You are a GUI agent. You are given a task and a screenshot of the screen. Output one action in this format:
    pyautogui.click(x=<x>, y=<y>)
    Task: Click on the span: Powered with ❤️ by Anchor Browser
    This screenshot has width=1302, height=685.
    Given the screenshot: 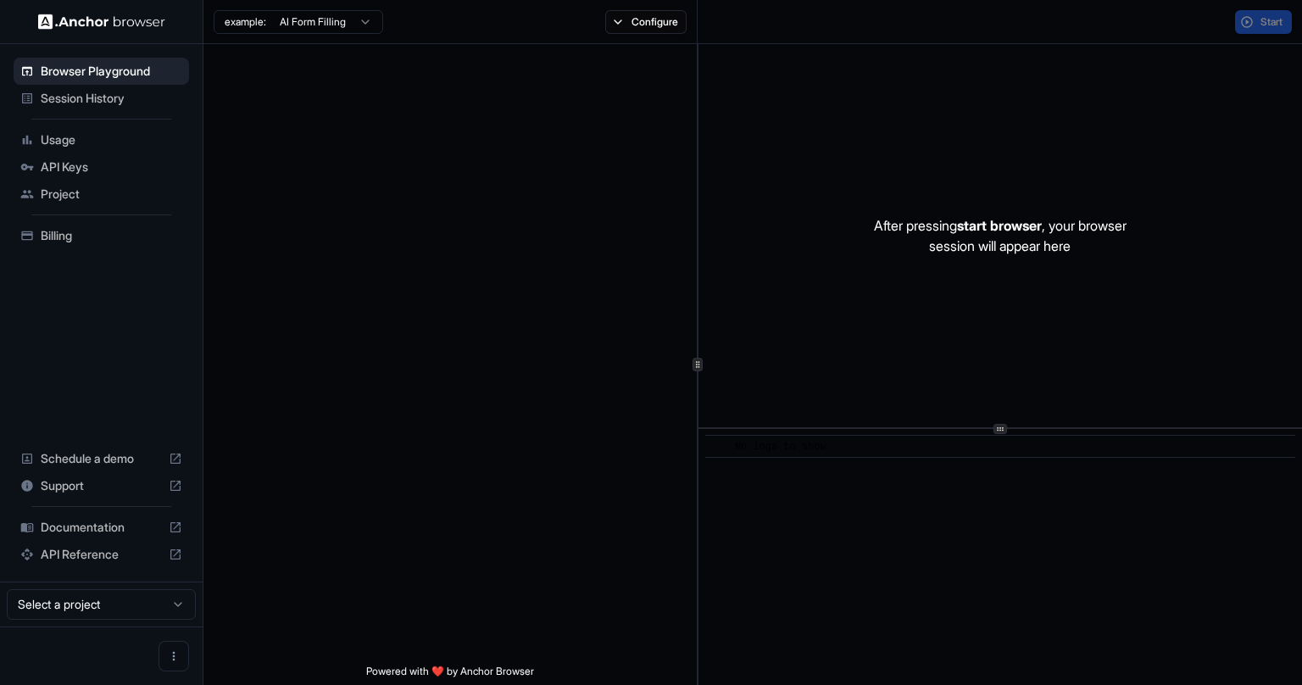 What is the action you would take?
    pyautogui.click(x=450, y=675)
    